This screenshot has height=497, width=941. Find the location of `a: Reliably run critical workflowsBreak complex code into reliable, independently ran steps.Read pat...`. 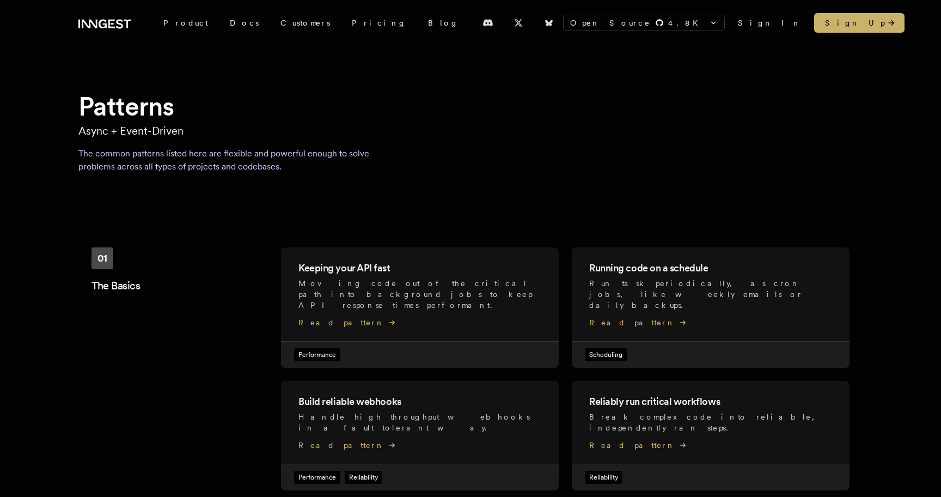

a: Reliably run critical workflowsBreak complex code into reliable, independently ran steps.Read pat... is located at coordinates (711, 435).